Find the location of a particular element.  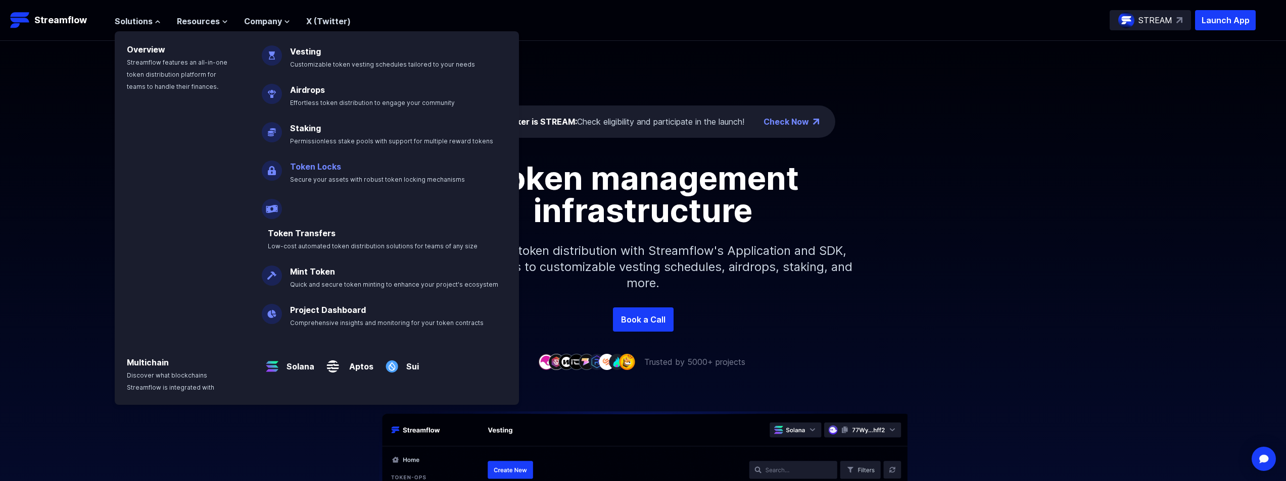

button: Resources is located at coordinates (202, 21).